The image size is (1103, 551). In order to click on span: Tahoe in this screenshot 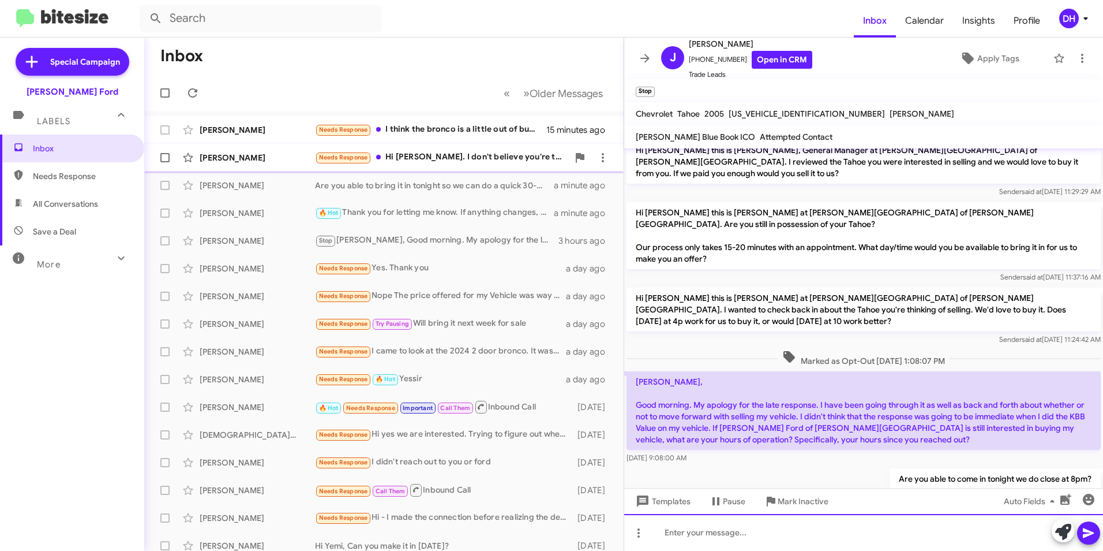, I will do `click(688, 114)`.